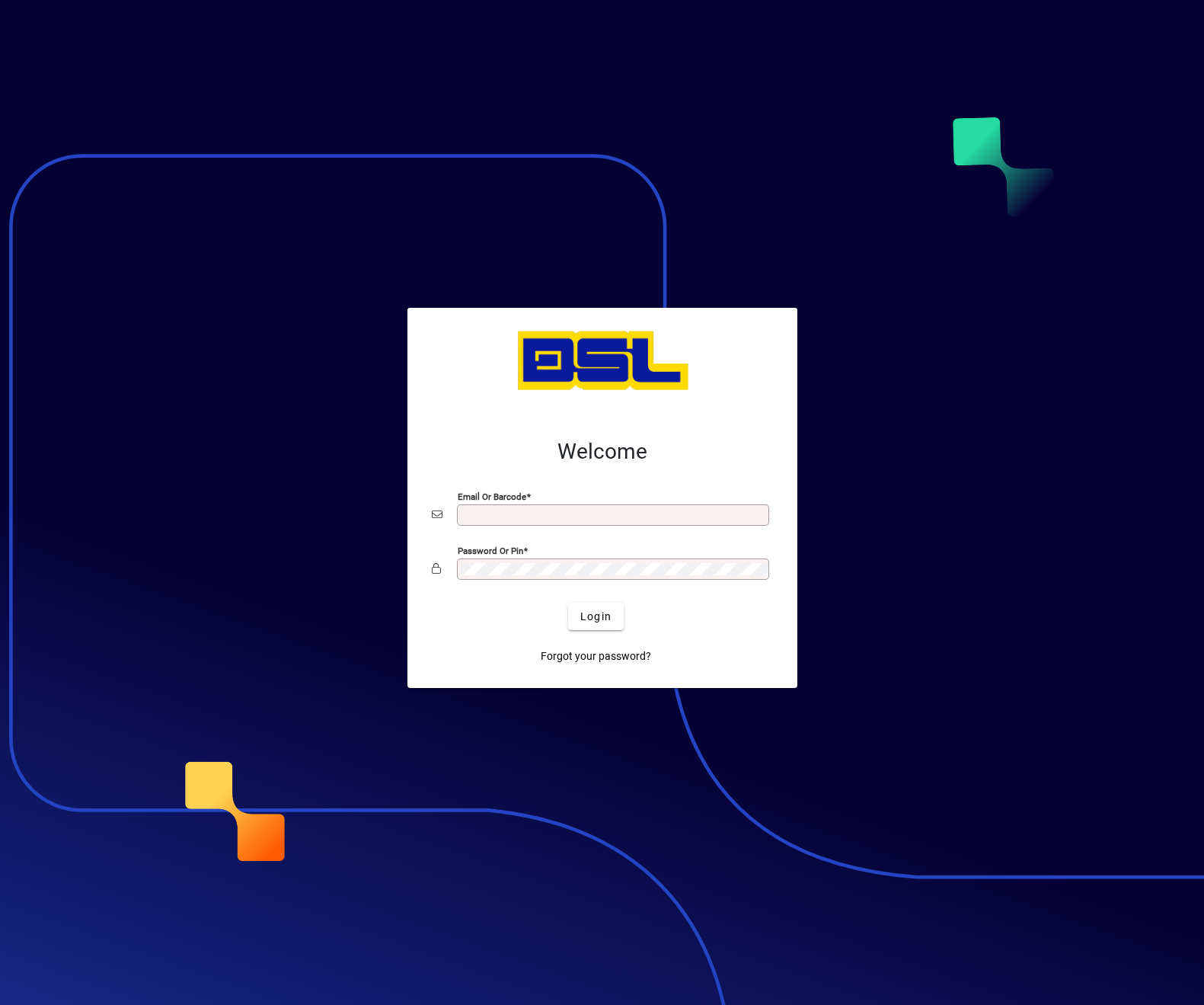 This screenshot has height=1005, width=1204. I want to click on span: Forgot your password?, so click(595, 656).